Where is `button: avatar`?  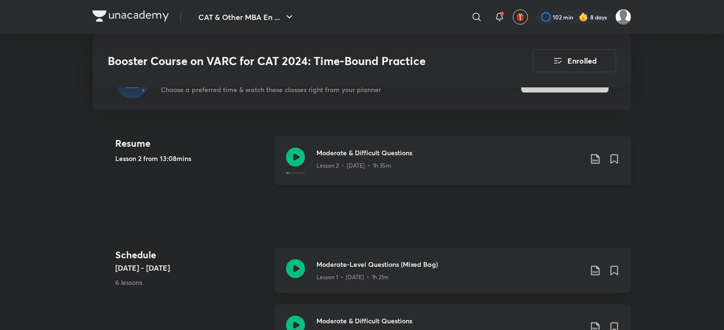
button: avatar is located at coordinates (521, 17).